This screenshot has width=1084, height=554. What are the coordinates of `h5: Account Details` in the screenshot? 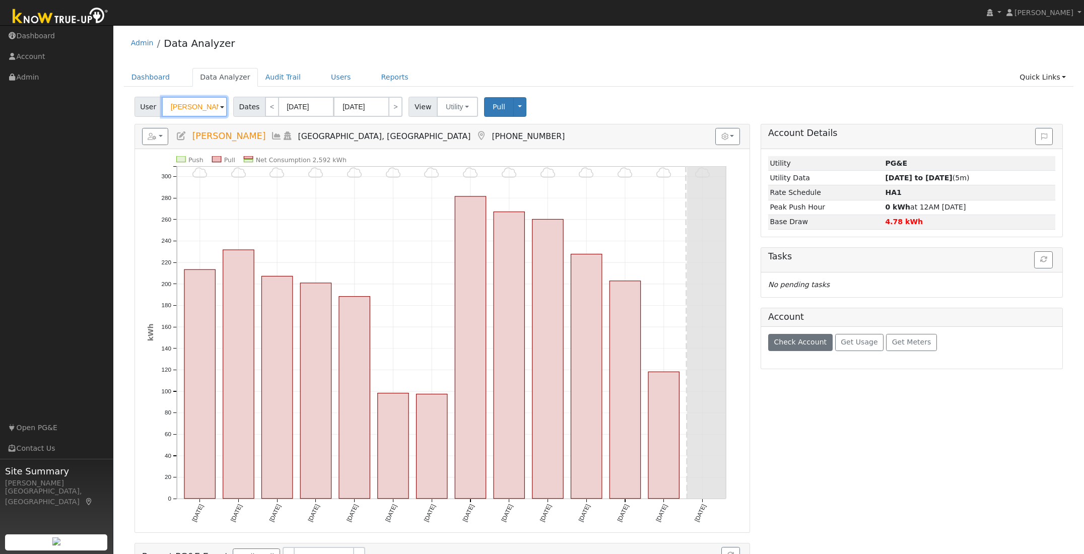 It's located at (912, 133).